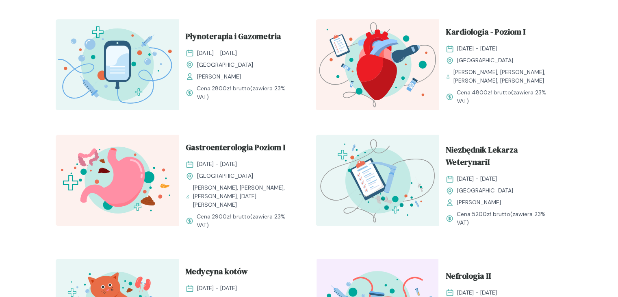  What do you see at coordinates (117, 180) in the screenshot?
I see `img: Zpbdlx5LeNNTxNvT_GastroI_T.svg` at bounding box center [117, 180].